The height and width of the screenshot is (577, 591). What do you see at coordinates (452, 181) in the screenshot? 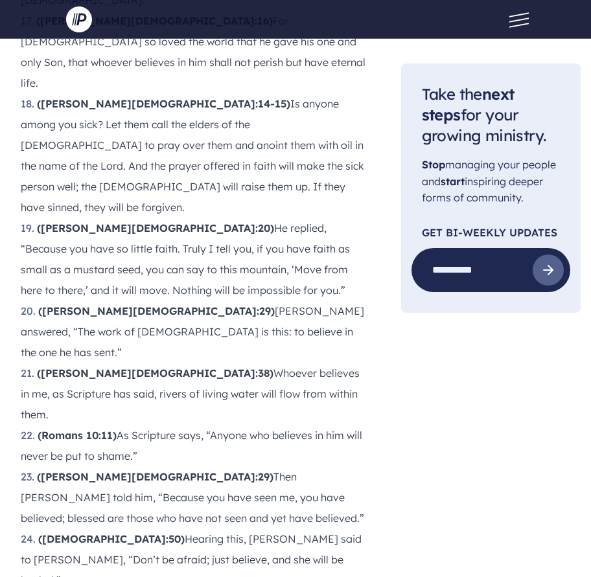
I see `span: start` at bounding box center [452, 181].